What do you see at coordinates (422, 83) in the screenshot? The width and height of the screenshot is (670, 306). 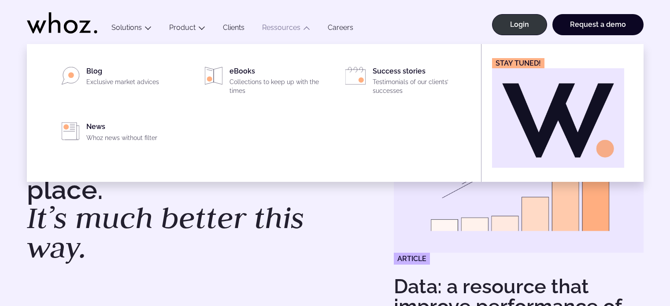 I see `div: Success stories` at bounding box center [422, 83].